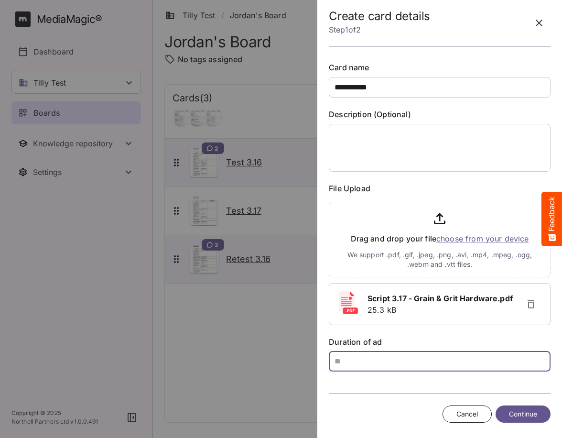 The image size is (562, 438). I want to click on p: Step 1 of 2, so click(379, 30).